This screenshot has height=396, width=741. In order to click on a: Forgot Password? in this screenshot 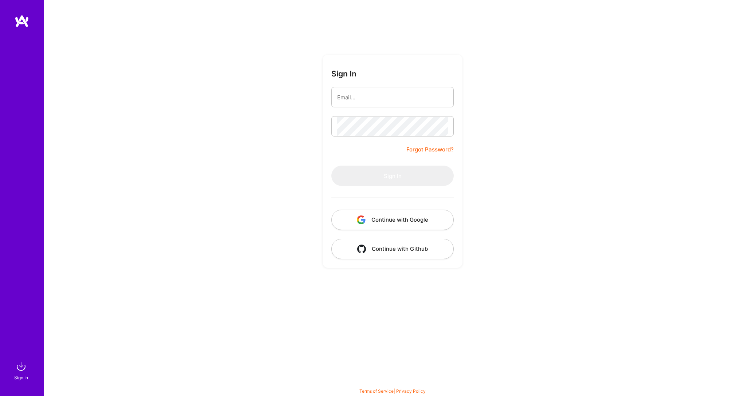, I will do `click(430, 150)`.